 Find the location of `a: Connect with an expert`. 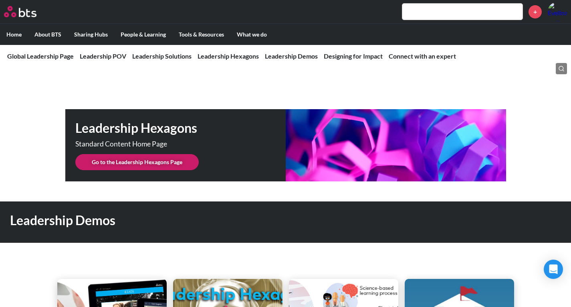

a: Connect with an expert is located at coordinates (423, 56).